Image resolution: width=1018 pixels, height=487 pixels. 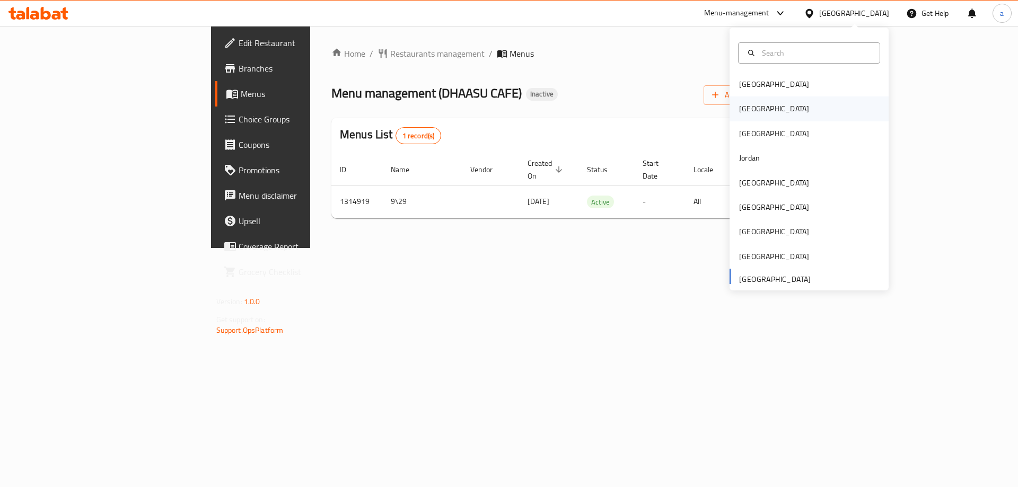 What do you see at coordinates (426, 93) in the screenshot?
I see `span: Menu management ( DHAASU CAFE )` at bounding box center [426, 93].